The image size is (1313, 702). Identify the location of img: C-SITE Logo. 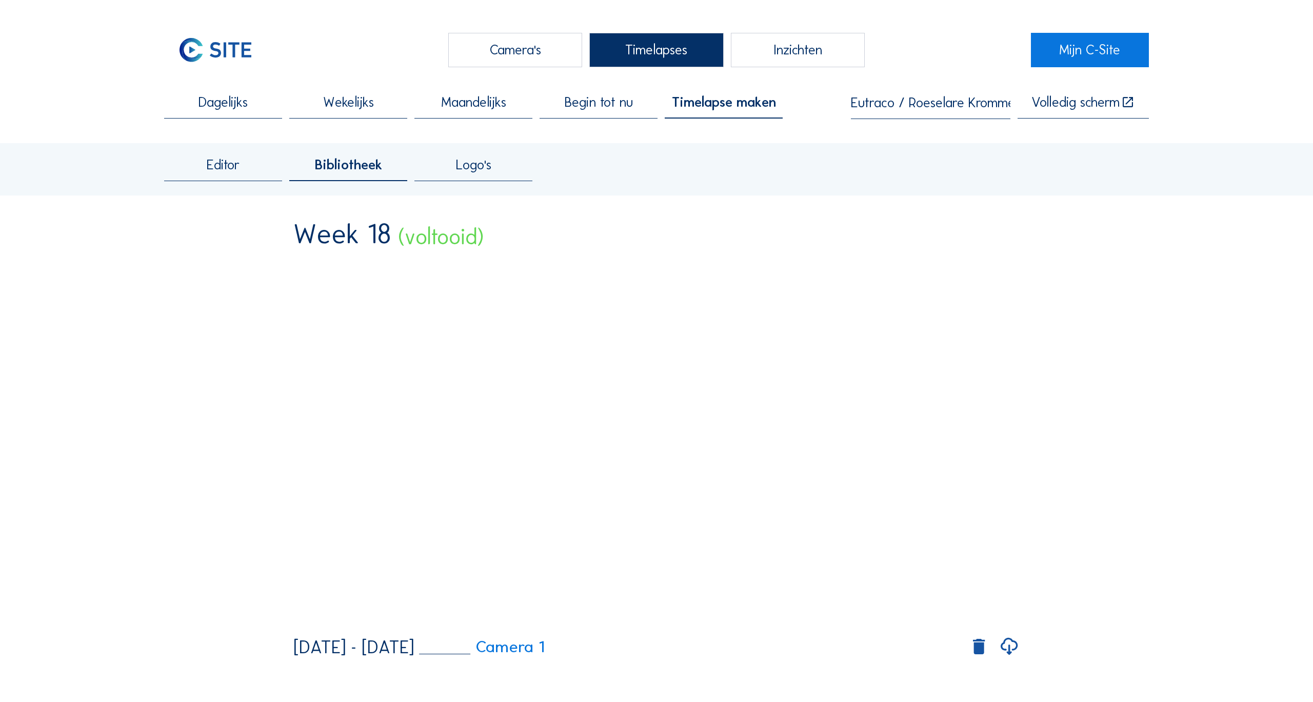
(215, 50).